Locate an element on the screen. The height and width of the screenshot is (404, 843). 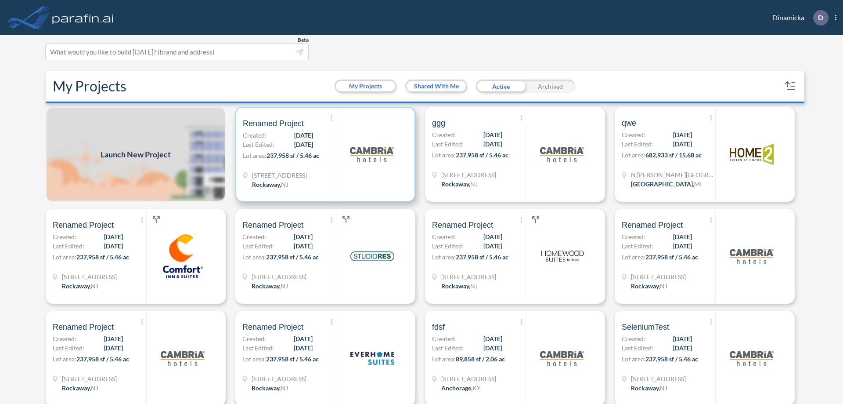
span: 1899 Evergreen Rd is located at coordinates (469, 378).